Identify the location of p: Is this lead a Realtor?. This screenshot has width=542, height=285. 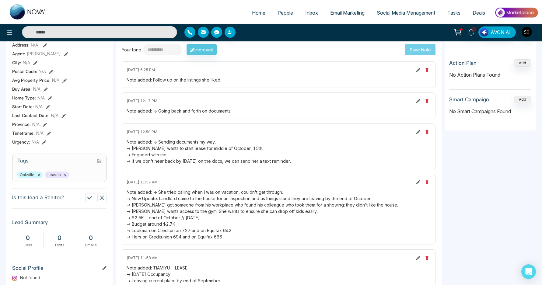
(38, 198).